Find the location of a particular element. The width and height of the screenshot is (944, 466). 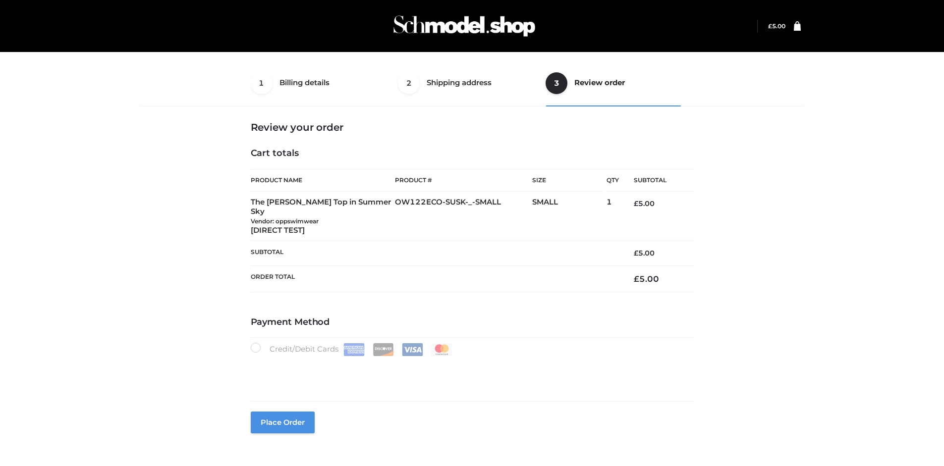

img: Amex is located at coordinates (354, 350).